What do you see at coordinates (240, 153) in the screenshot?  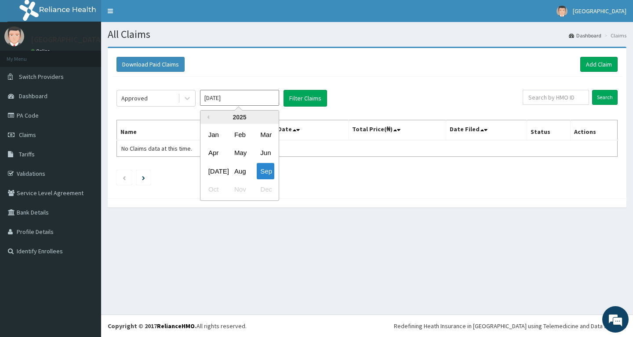 I see `div: Choose May 2025` at bounding box center [240, 153].